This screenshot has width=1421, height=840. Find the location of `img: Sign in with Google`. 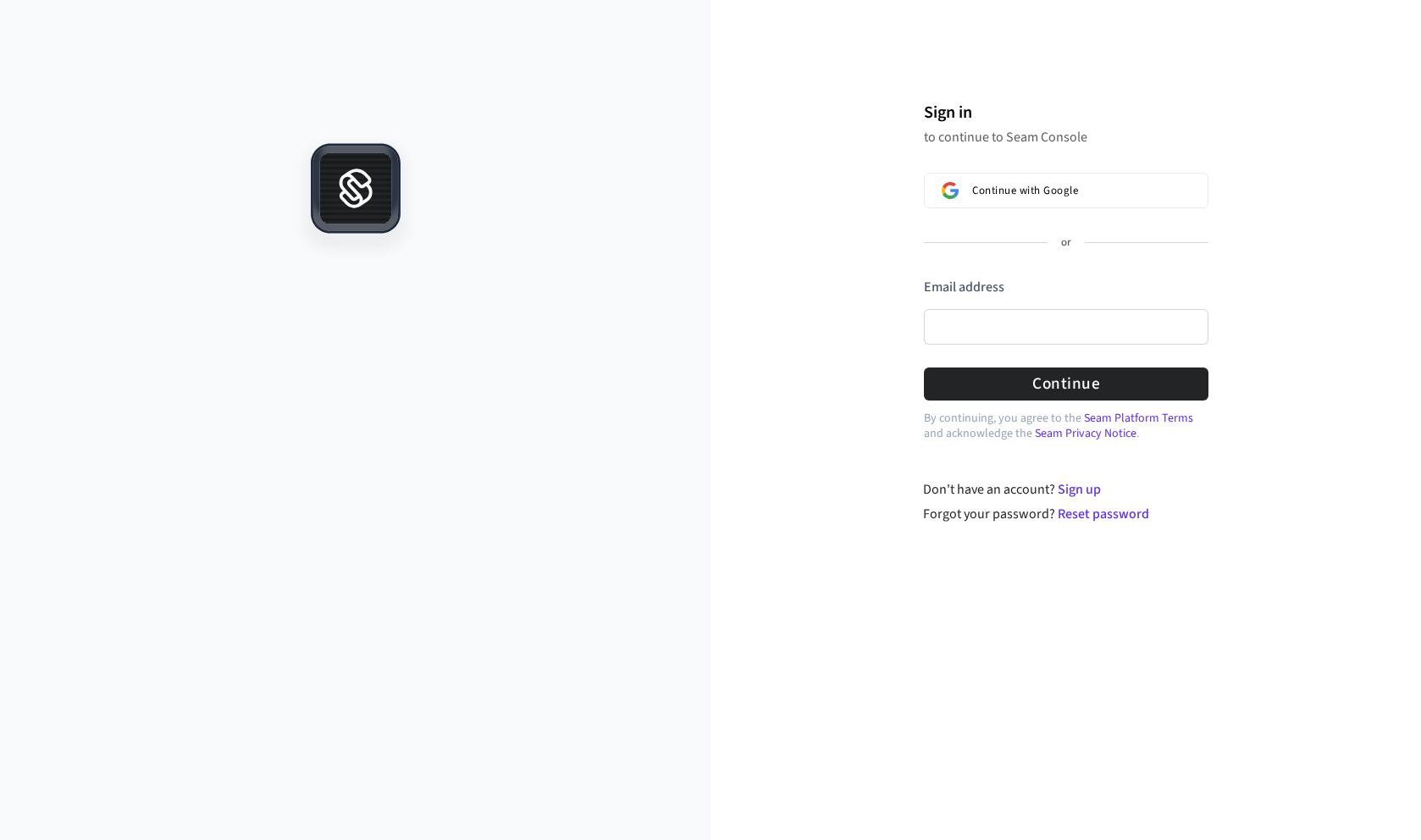

img: Sign in with Google is located at coordinates (951, 190).